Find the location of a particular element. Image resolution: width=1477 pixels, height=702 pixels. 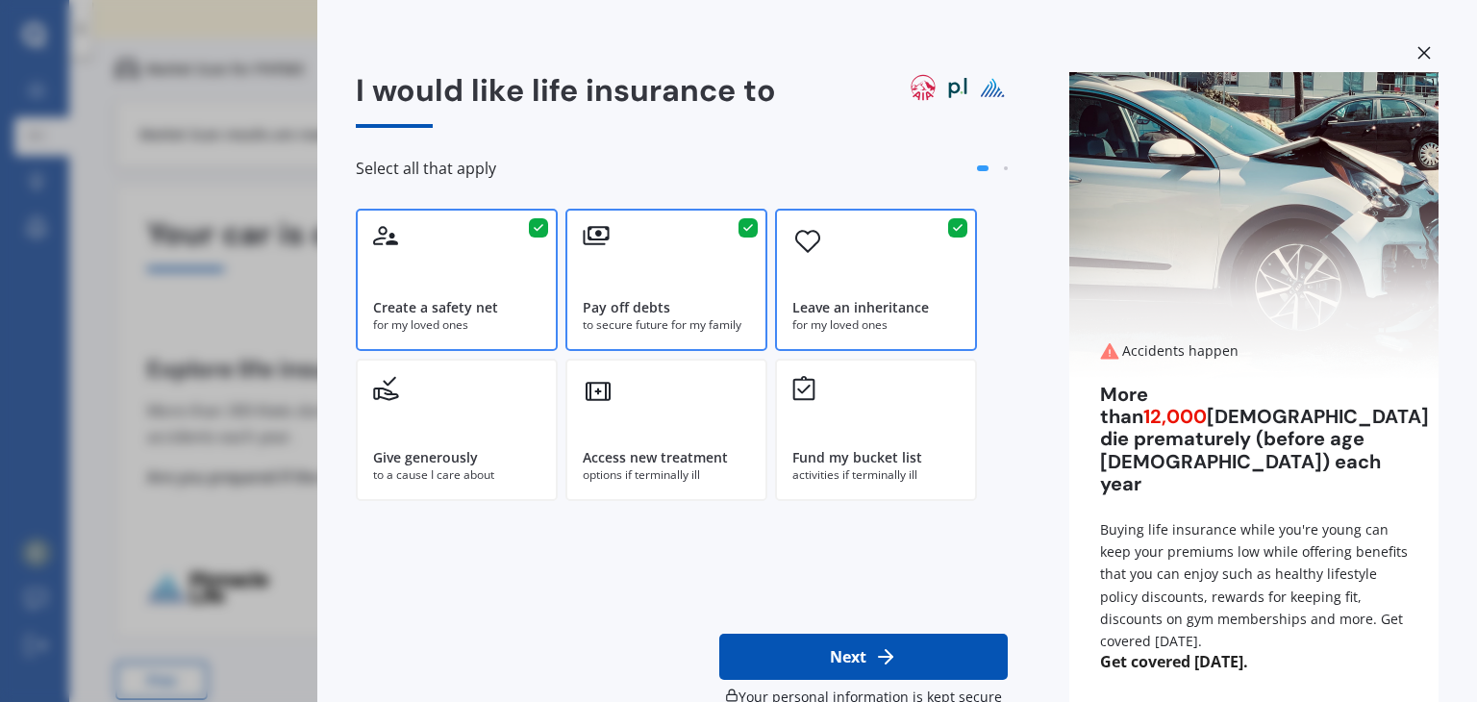

img: aia logo is located at coordinates (923, 87).